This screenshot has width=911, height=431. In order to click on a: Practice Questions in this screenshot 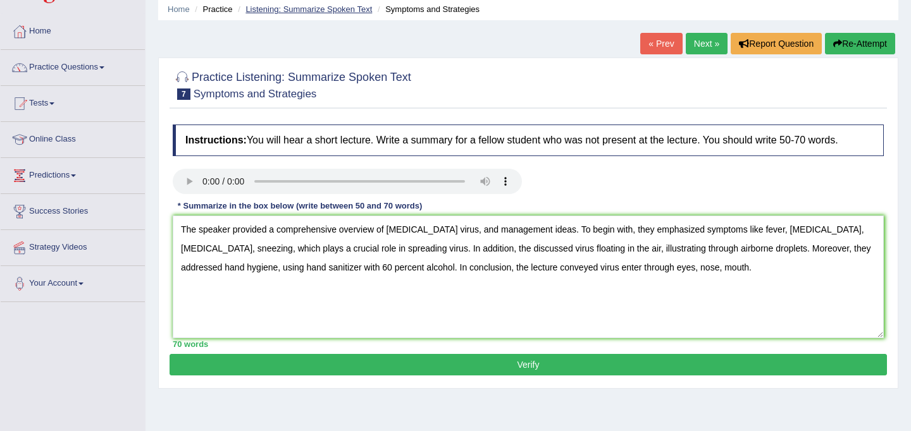, I will do `click(73, 66)`.